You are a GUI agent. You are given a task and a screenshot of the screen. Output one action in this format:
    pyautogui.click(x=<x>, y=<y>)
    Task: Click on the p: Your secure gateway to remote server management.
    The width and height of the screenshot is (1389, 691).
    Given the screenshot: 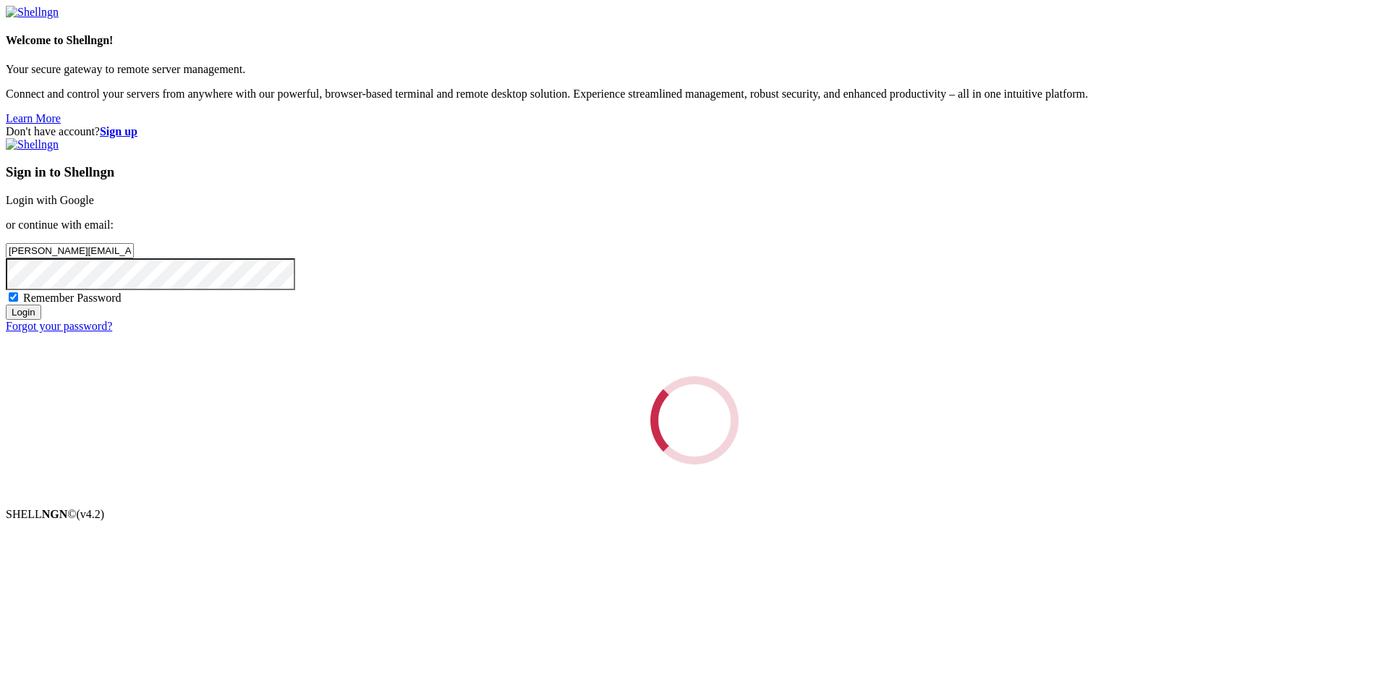 What is the action you would take?
    pyautogui.click(x=694, y=69)
    